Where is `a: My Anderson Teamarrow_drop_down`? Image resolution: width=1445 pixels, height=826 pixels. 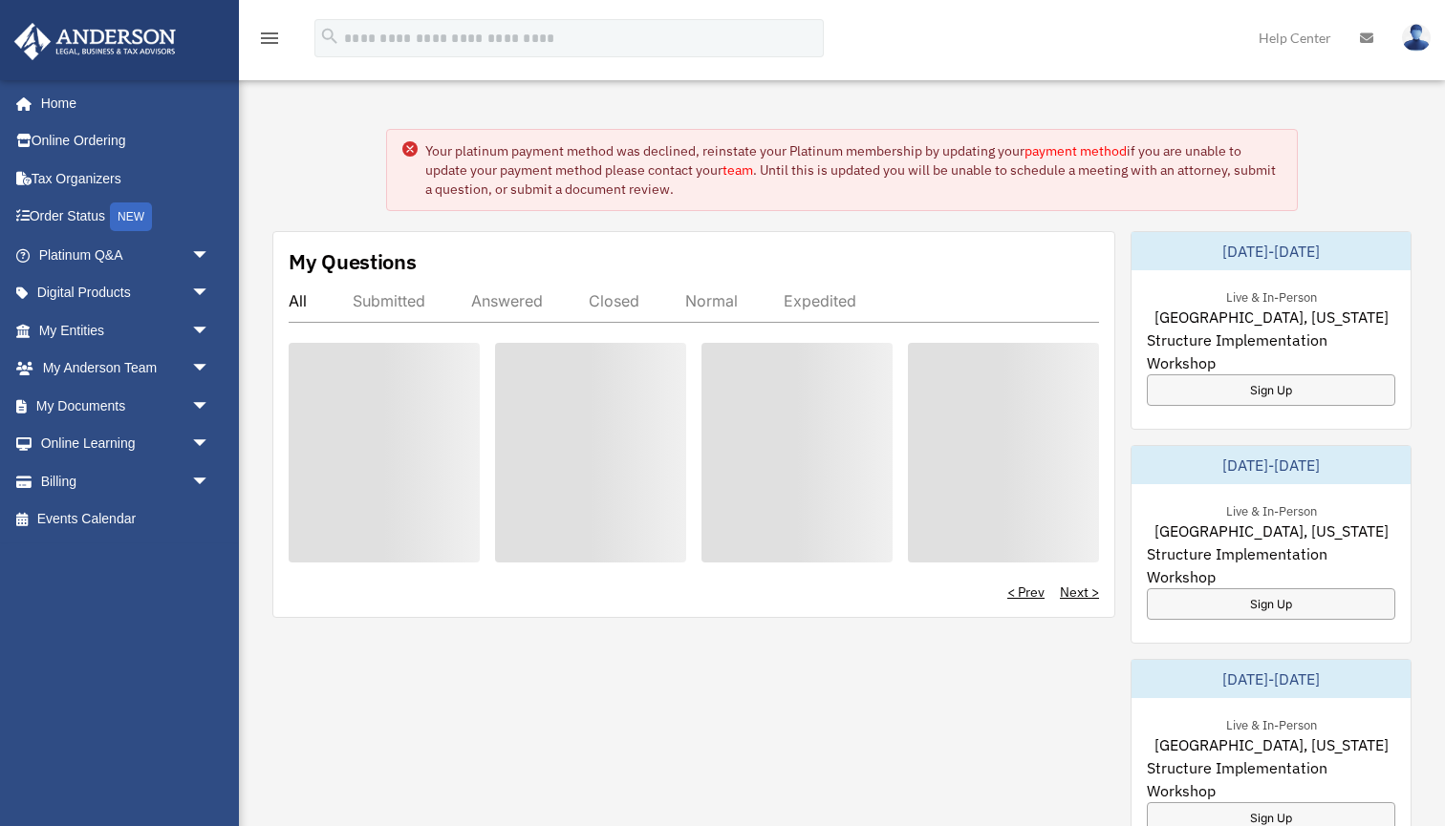 a: My Anderson Teamarrow_drop_down is located at coordinates (126, 369).